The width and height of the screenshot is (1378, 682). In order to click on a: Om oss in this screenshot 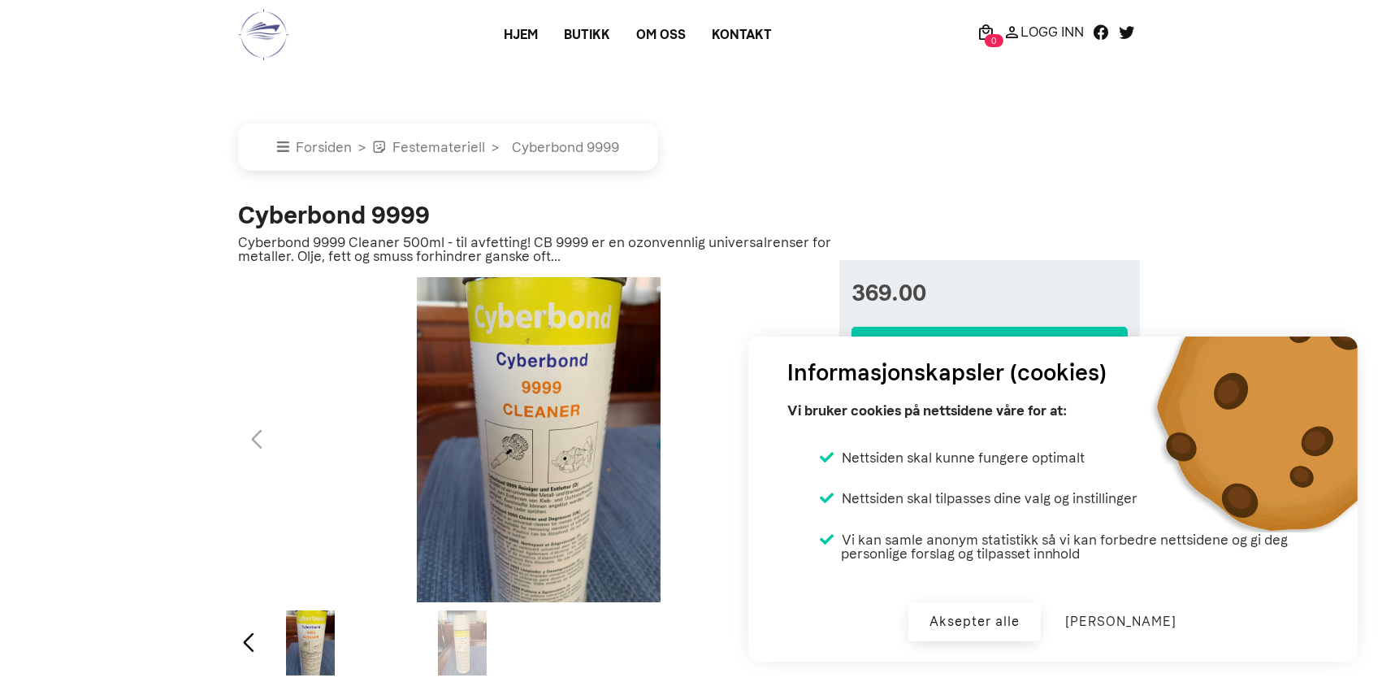, I will do `click(661, 35)`.